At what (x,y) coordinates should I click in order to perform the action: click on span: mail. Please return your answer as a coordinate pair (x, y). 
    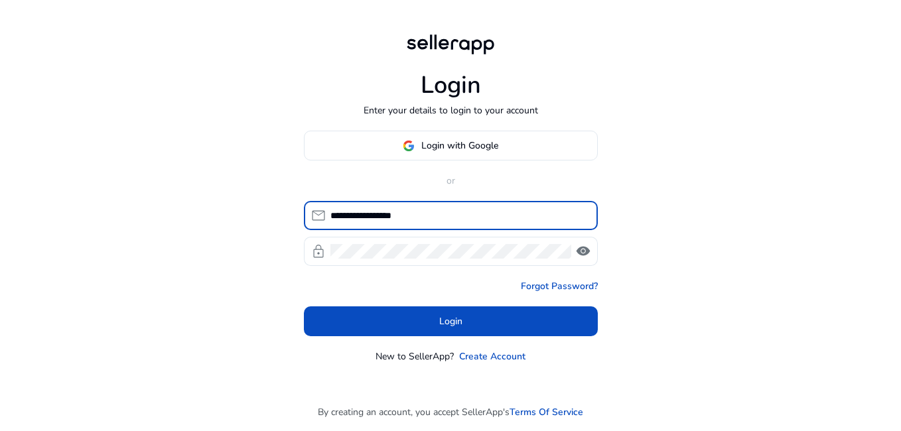
    Looking at the image, I should click on (319, 216).